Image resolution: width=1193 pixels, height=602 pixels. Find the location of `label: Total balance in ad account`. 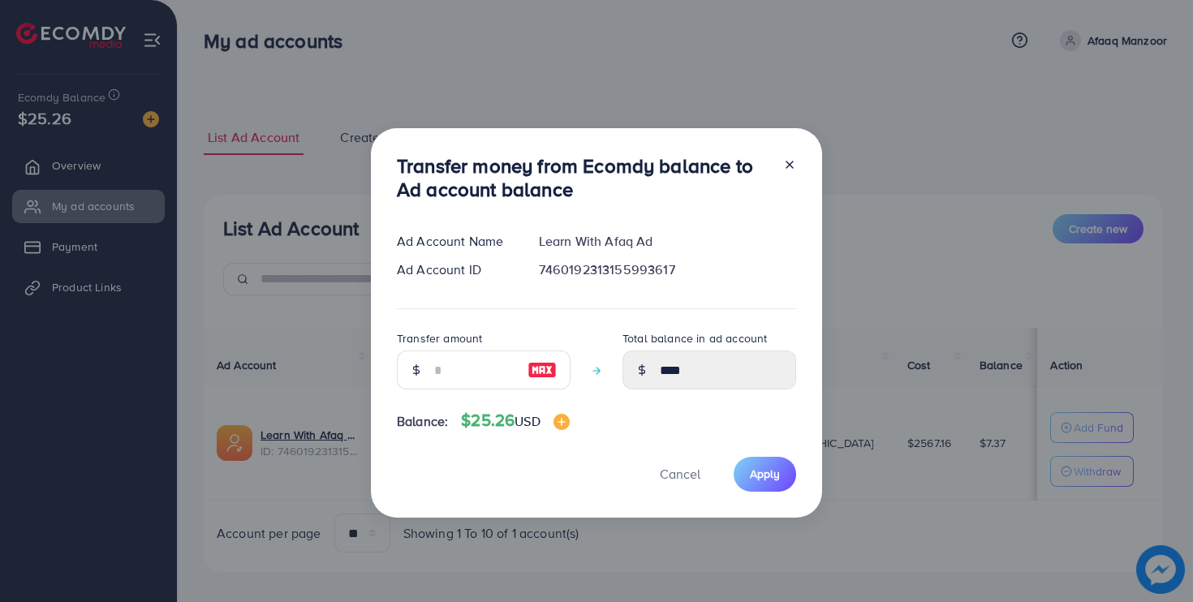

label: Total balance in ad account is located at coordinates (695, 338).